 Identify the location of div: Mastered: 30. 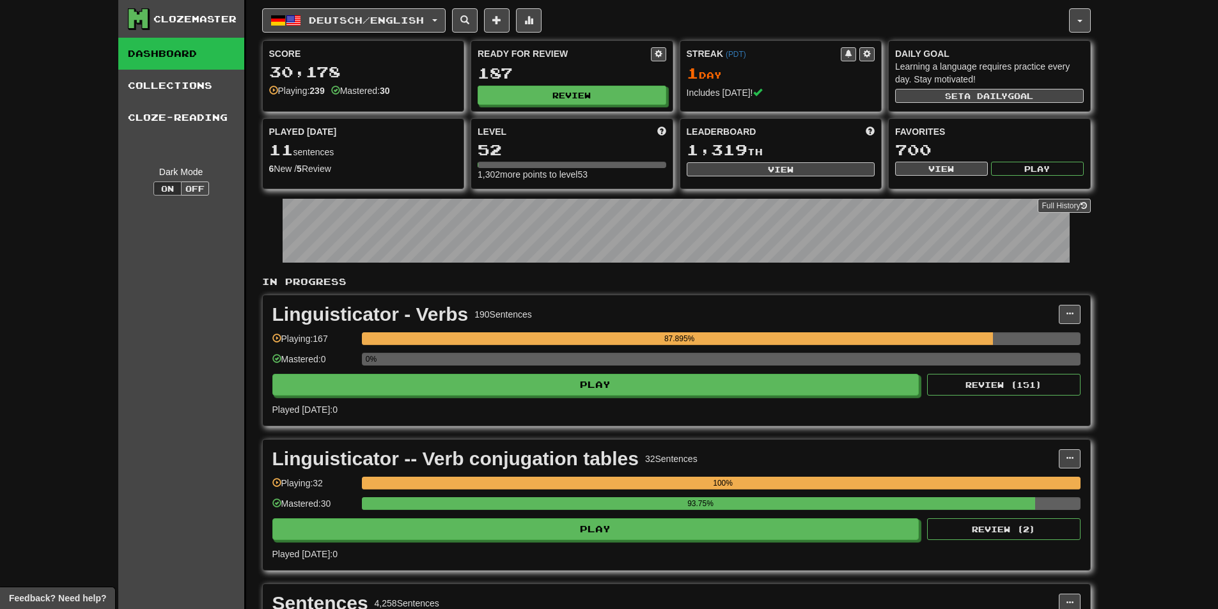
(314, 508).